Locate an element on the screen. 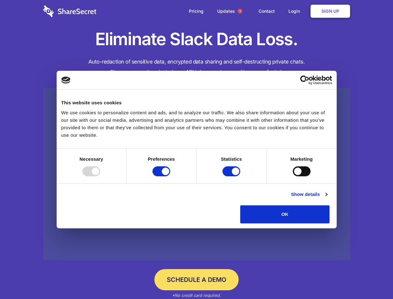 This screenshot has width=393, height=299. img: logo-wordmark-white-trans-d4663122ce5f474addd5e946df7df03e33cb6a1c49d2221995e7729f52c070b2.svg is located at coordinates (70, 11).